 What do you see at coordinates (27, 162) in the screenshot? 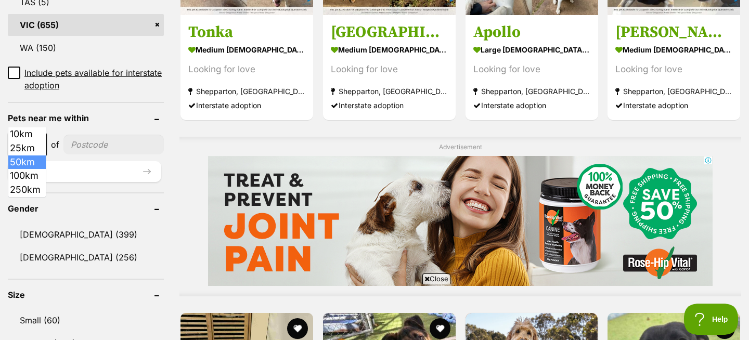
I see `li: 50km` at bounding box center [27, 162].